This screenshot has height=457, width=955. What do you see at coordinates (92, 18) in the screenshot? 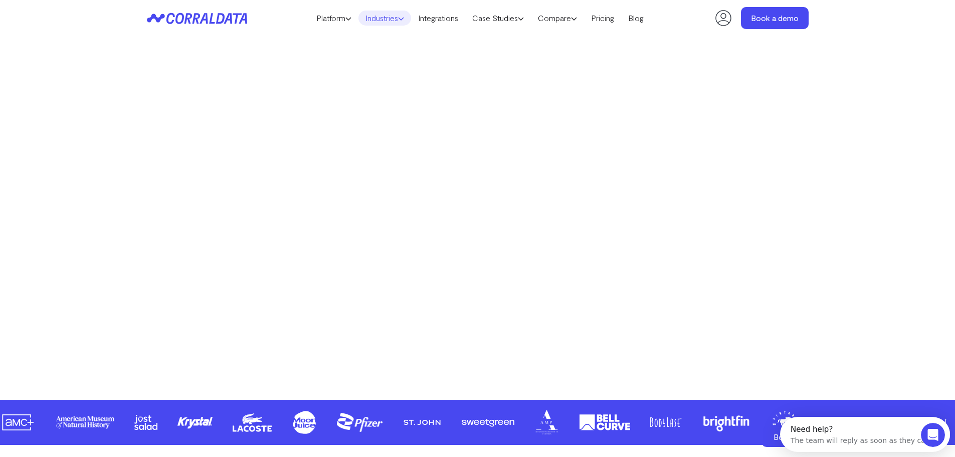
I see `div: Open Intercom Messenger` at bounding box center [92, 18].